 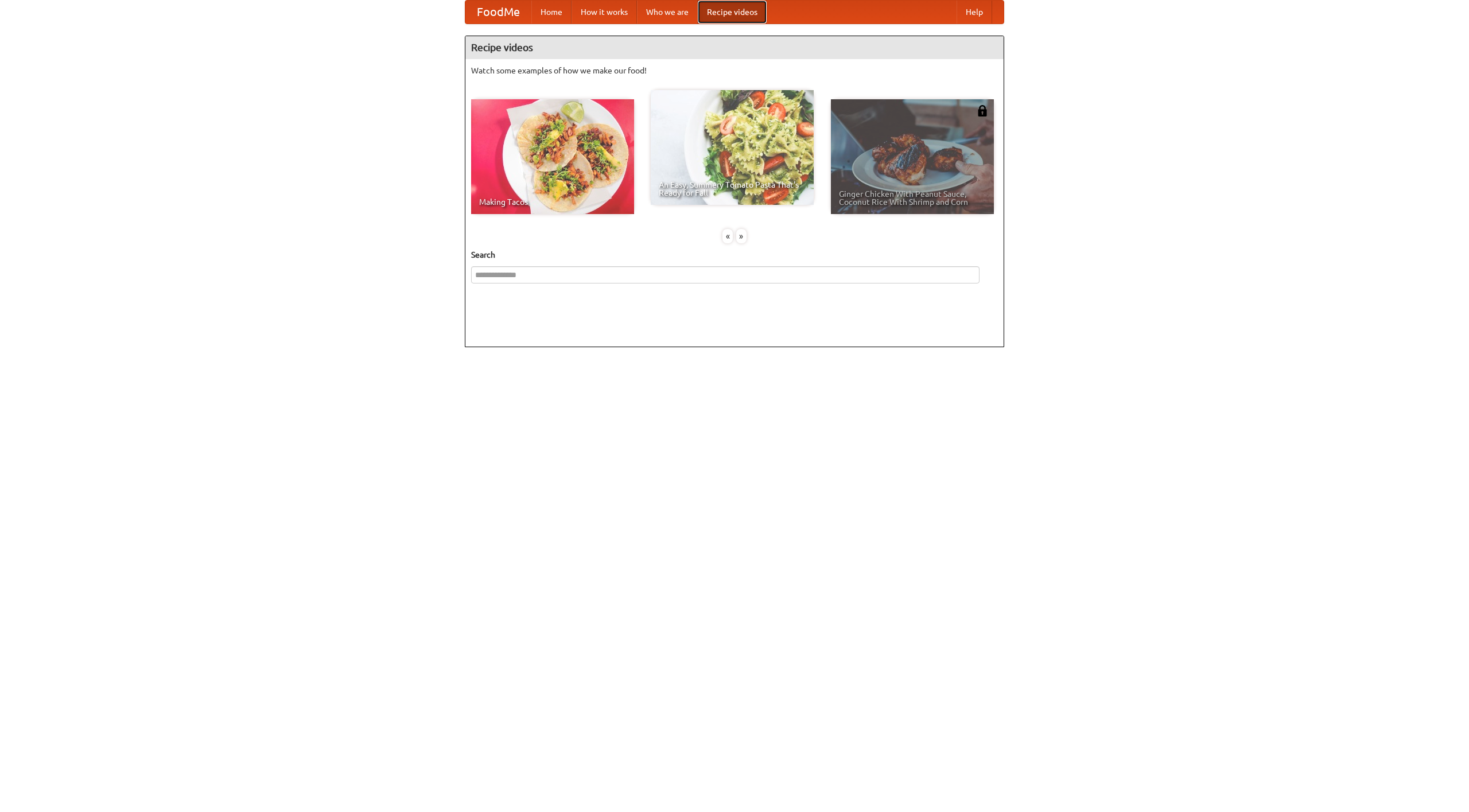 I want to click on h5: Search, so click(x=734, y=254).